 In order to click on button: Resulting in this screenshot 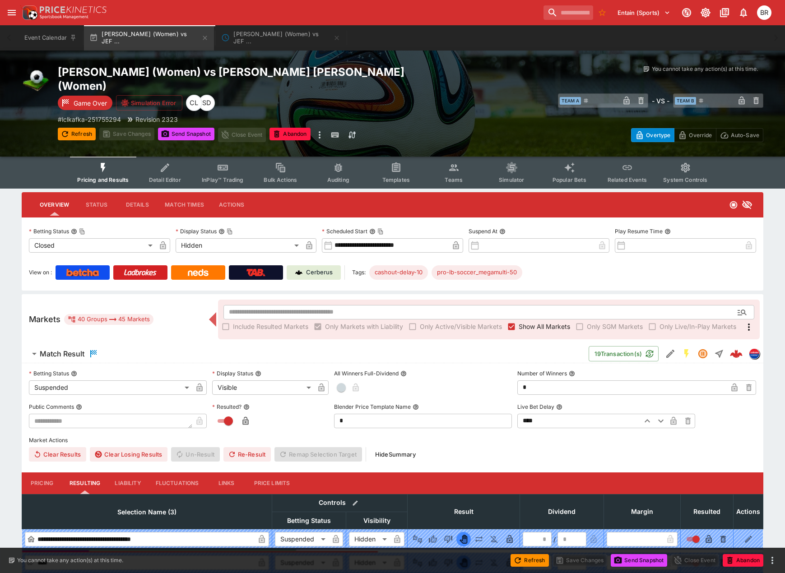, I will do `click(85, 484)`.